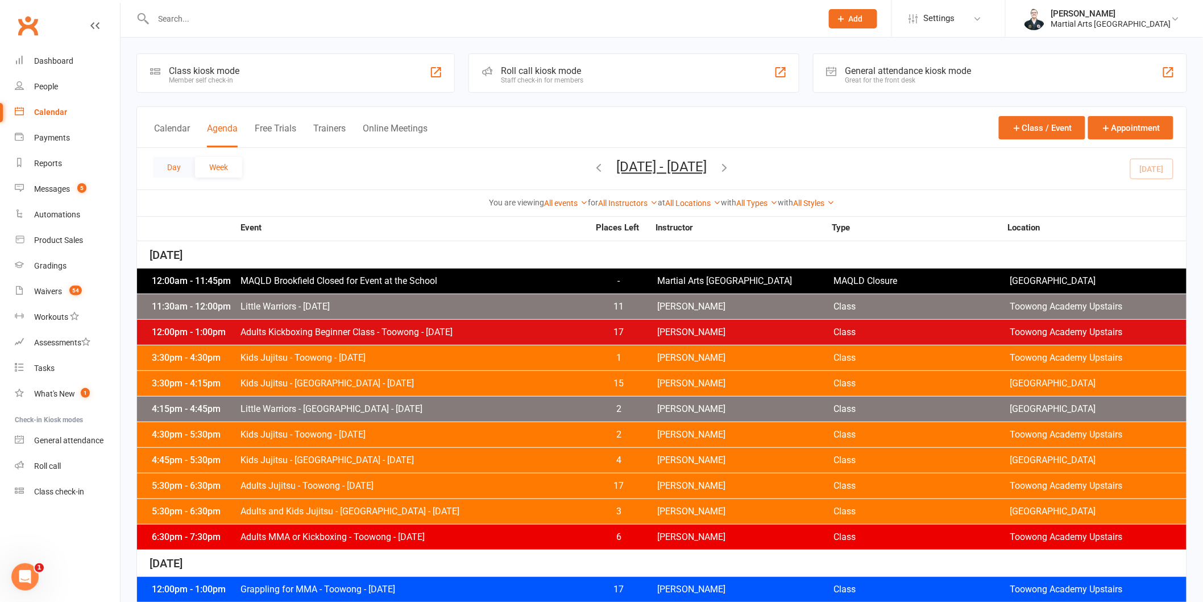  Describe the element at coordinates (693, 203) in the screenshot. I see `a: All Locations` at that location.